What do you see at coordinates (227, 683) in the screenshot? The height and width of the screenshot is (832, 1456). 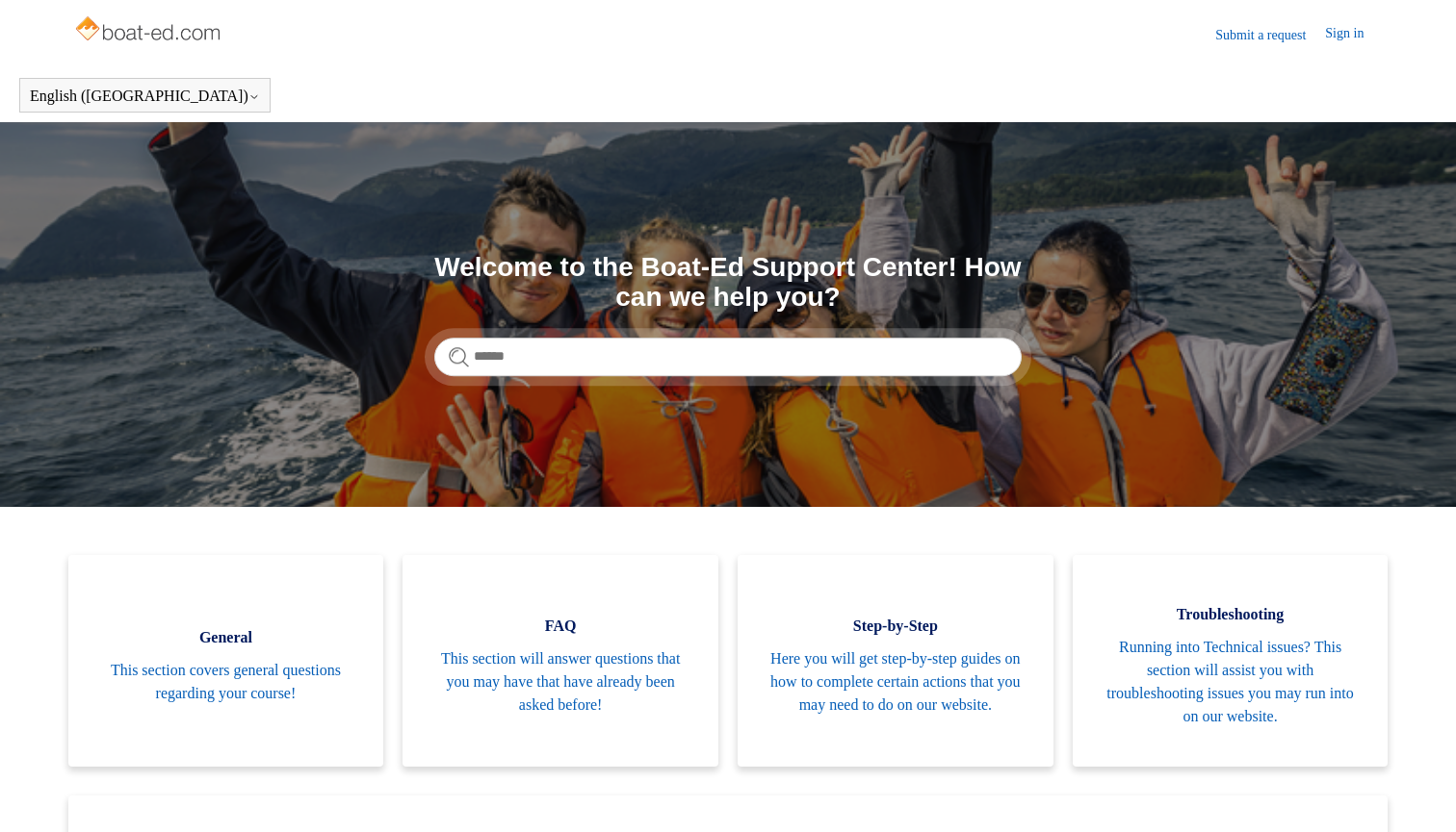 I see `span: This section covers general questions regarding your course!` at bounding box center [227, 683].